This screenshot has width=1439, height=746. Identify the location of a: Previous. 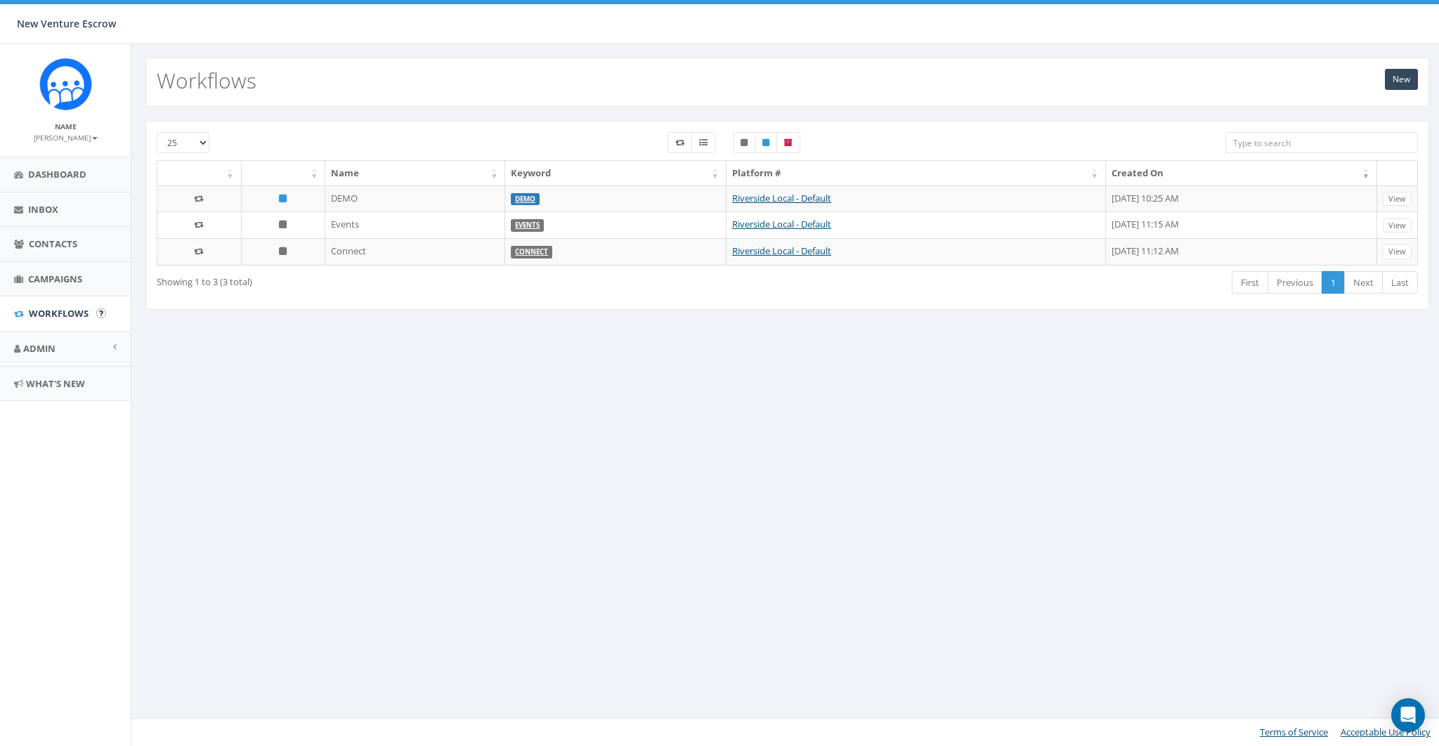
(1295, 282).